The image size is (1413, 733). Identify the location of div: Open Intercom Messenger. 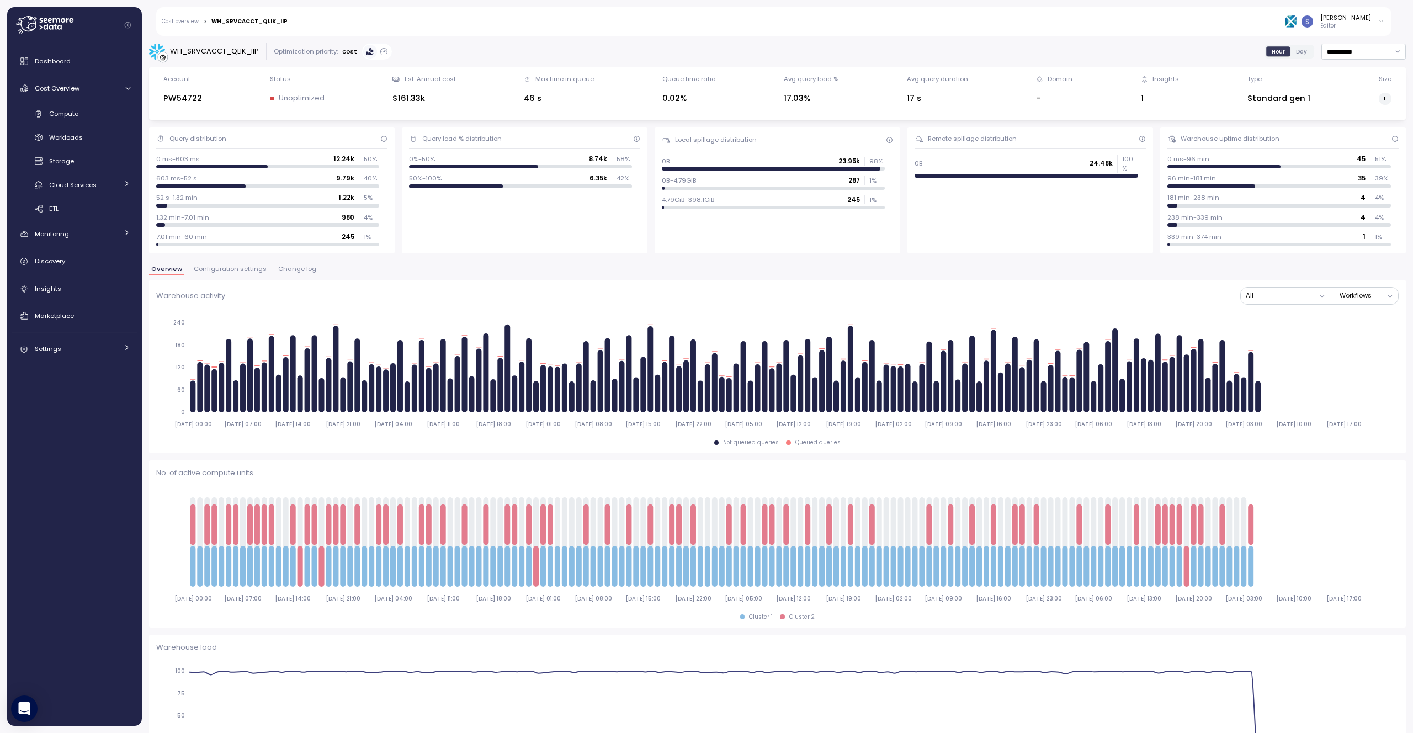
(24, 709).